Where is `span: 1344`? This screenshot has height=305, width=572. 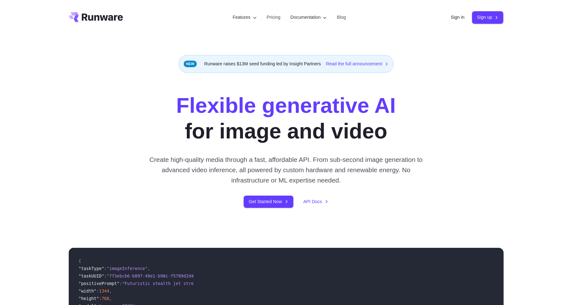
span: 1344 is located at coordinates (104, 291).